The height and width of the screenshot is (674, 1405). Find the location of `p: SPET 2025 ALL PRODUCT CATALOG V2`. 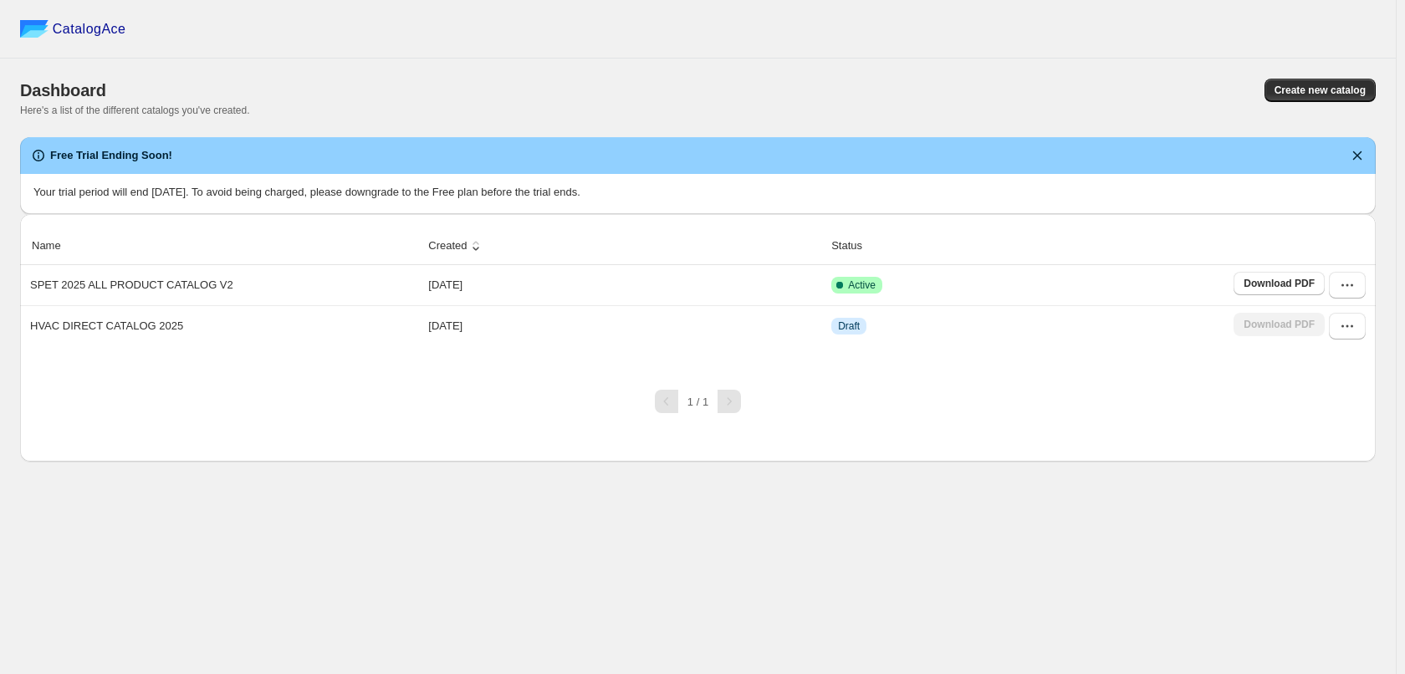

p: SPET 2025 ALL PRODUCT CATALOG V2 is located at coordinates (131, 285).